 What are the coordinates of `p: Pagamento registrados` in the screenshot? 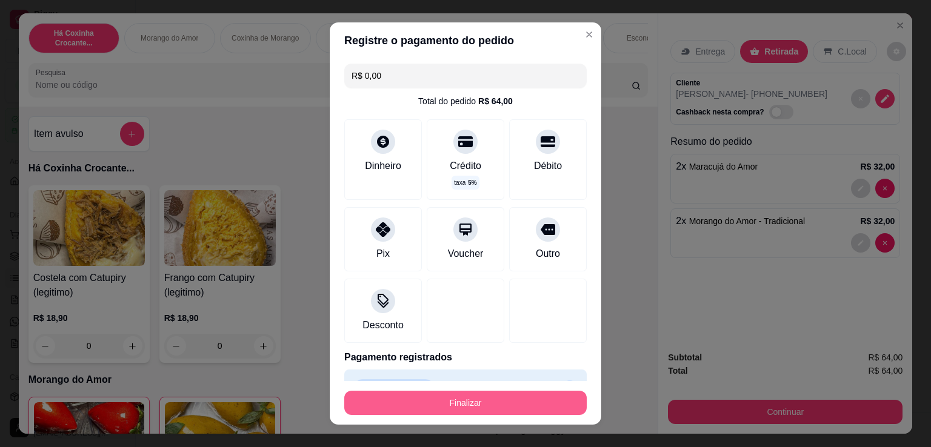 It's located at (466, 358).